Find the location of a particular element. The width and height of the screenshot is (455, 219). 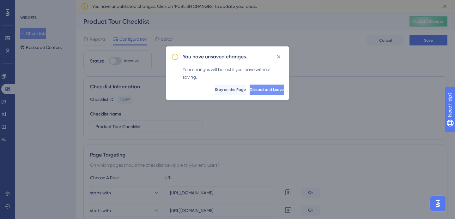

button: Open AI Assistant Launcher is located at coordinates (9, 9).